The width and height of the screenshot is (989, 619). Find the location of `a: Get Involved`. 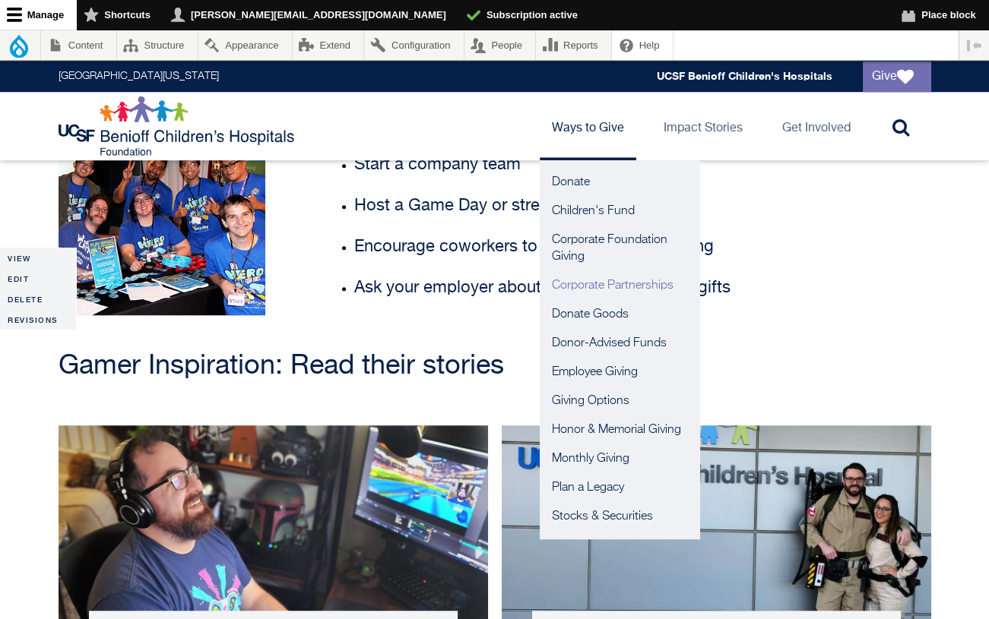

a: Get Involved is located at coordinates (816, 126).